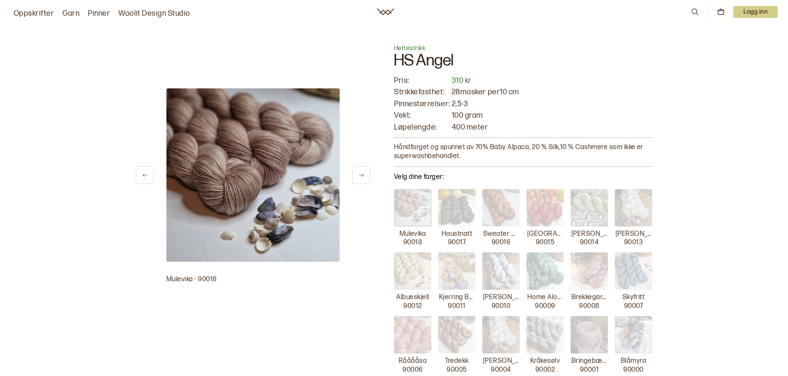  Describe the element at coordinates (457, 335) in the screenshot. I see `img: Tredekk` at that location.